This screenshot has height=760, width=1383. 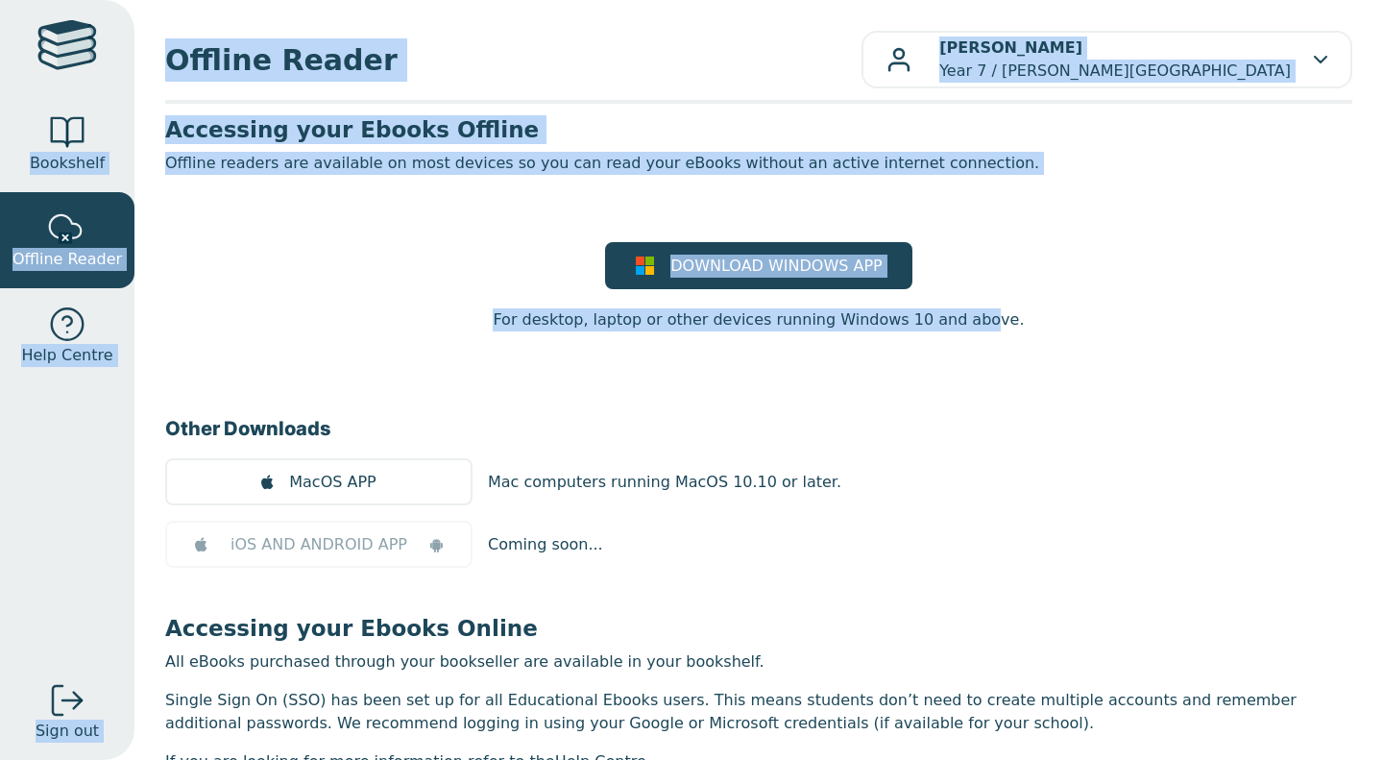 I want to click on span: Help Centre, so click(x=66, y=355).